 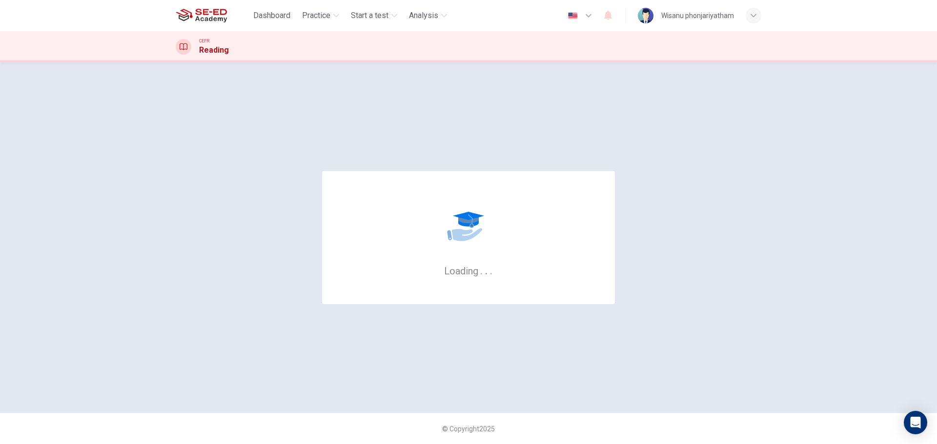 I want to click on h1: Reading, so click(x=214, y=50).